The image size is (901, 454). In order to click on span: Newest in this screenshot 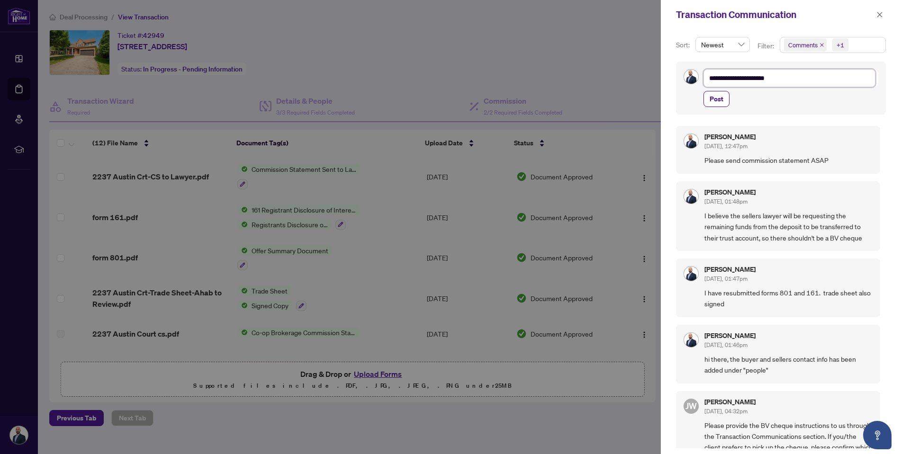, I will do `click(722, 45)`.